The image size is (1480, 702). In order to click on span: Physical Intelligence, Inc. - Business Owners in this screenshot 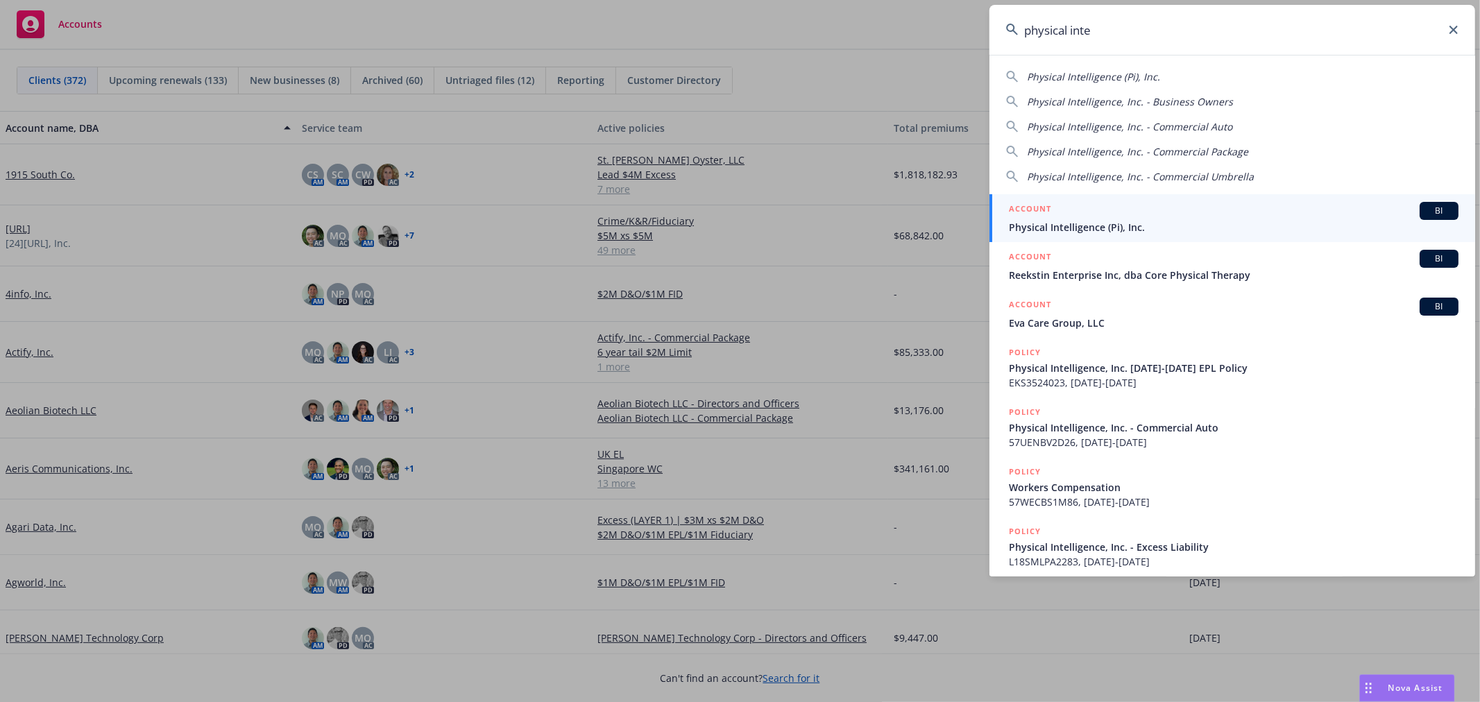, I will do `click(1129, 101)`.